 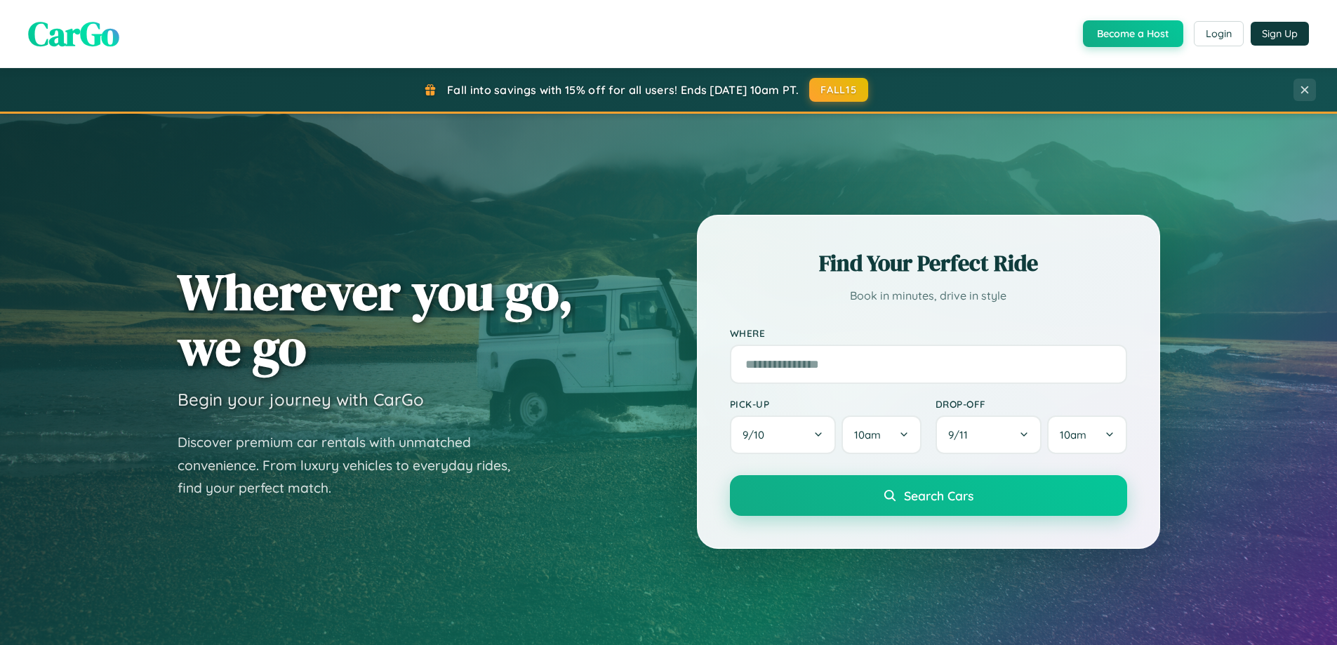 What do you see at coordinates (1219, 34) in the screenshot?
I see `button: Login` at bounding box center [1219, 34].